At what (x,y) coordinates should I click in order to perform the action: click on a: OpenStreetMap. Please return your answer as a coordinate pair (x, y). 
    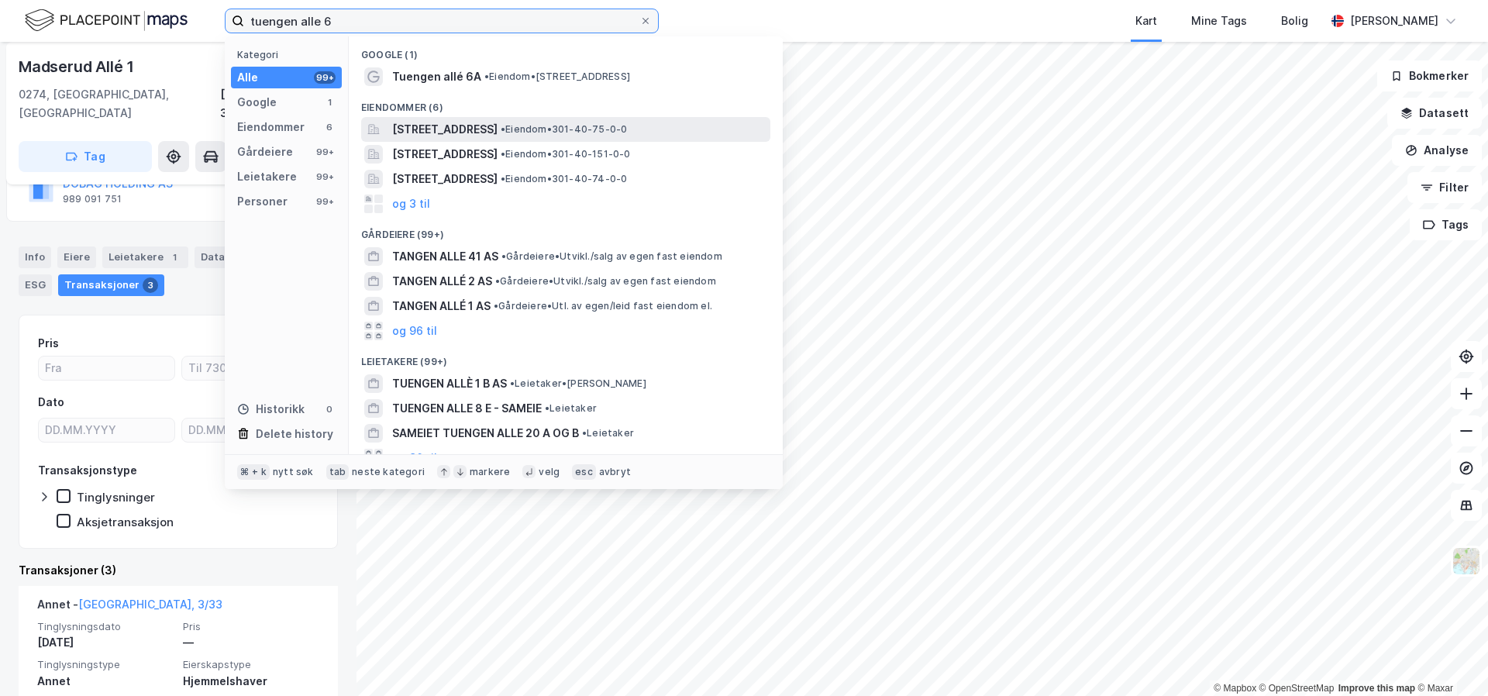
    Looking at the image, I should click on (1297, 688).